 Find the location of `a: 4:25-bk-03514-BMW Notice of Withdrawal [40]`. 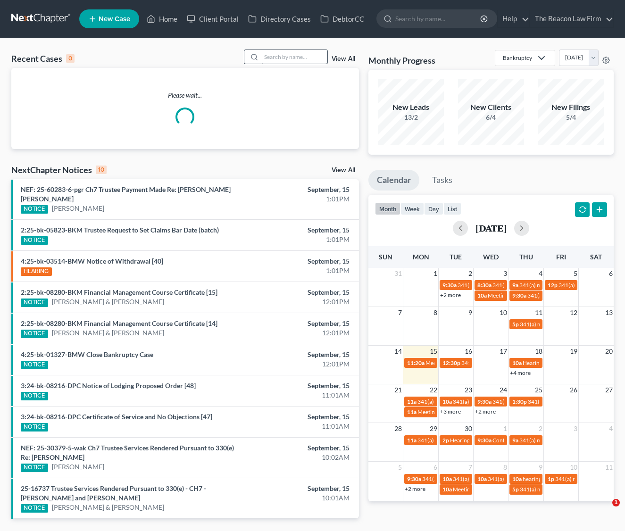

a: 4:25-bk-03514-BMW Notice of Withdrawal [40] is located at coordinates (92, 261).